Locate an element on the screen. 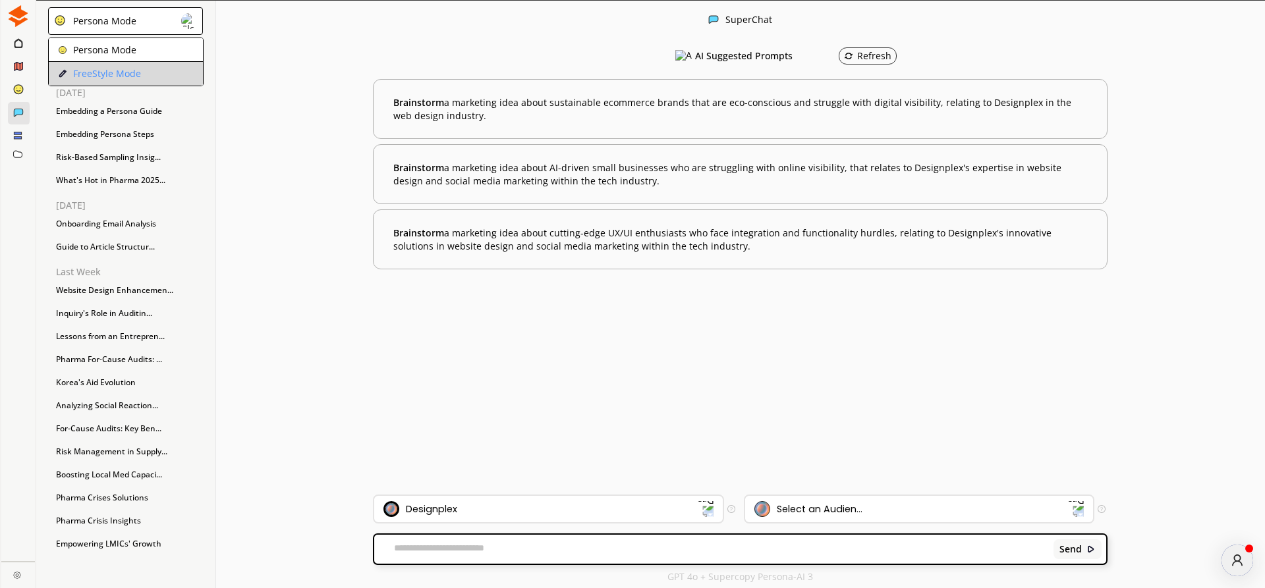  div: Risk Management in Supply... is located at coordinates (126, 452).